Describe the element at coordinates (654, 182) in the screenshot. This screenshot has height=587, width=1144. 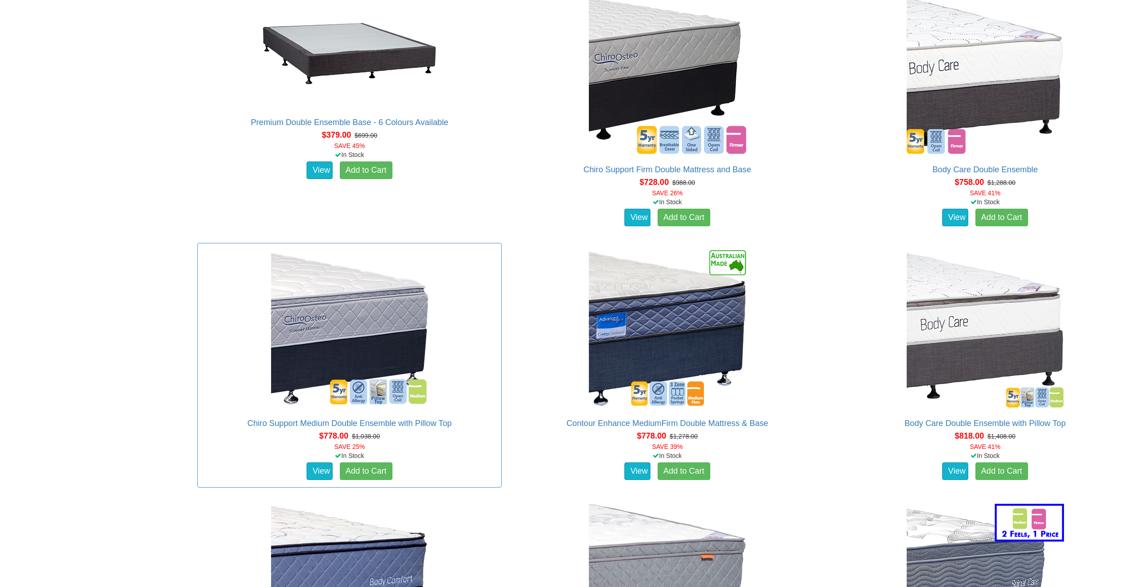
I see `span: $728.00` at that location.